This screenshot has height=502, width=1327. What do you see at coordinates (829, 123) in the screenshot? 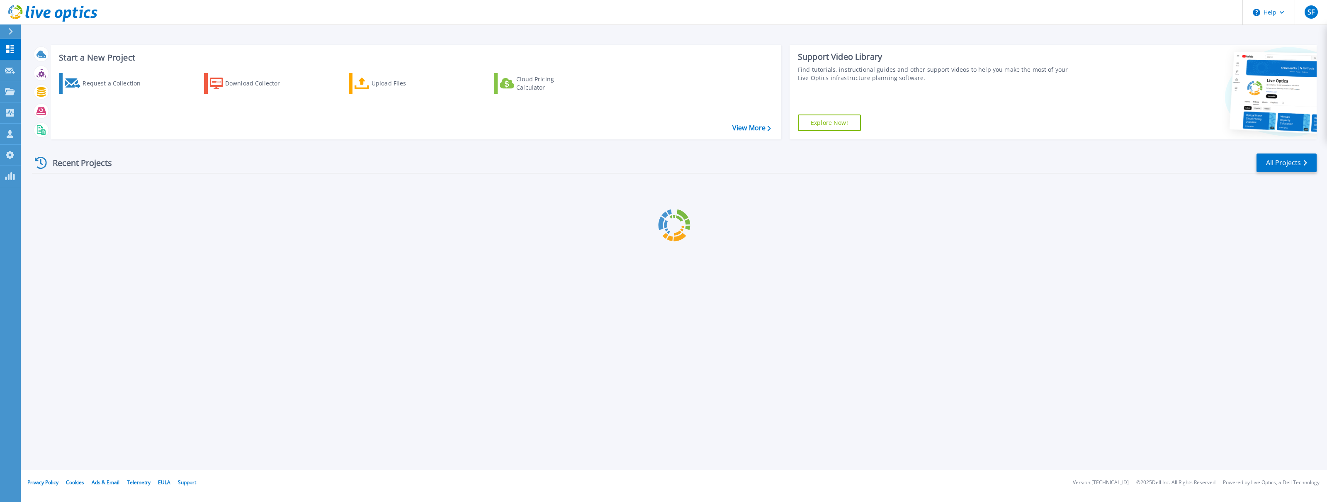
I see `a: Explore Now!` at bounding box center [829, 123].